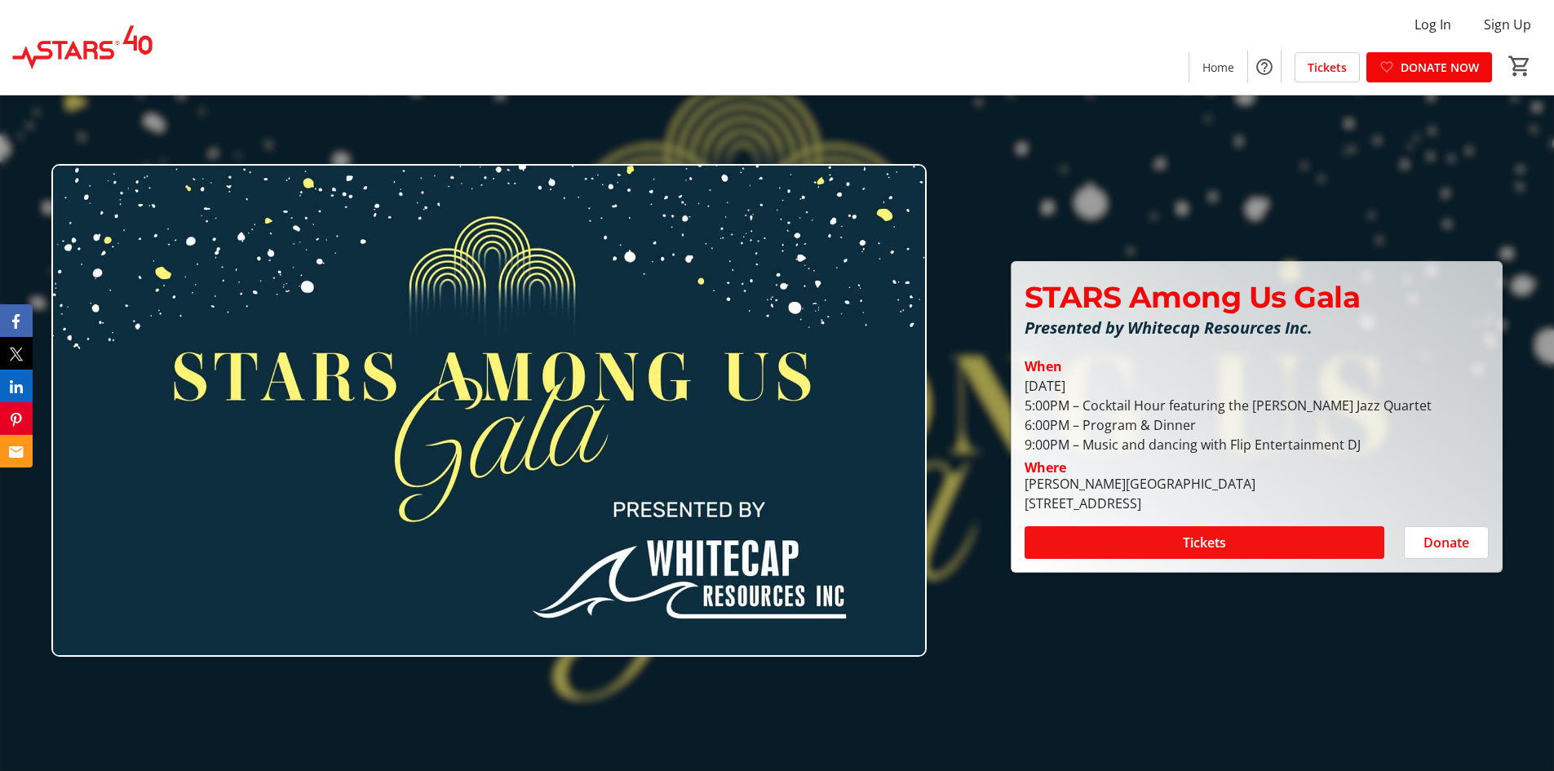  Describe the element at coordinates (1447, 543) in the screenshot. I see `button: Donate` at that location.